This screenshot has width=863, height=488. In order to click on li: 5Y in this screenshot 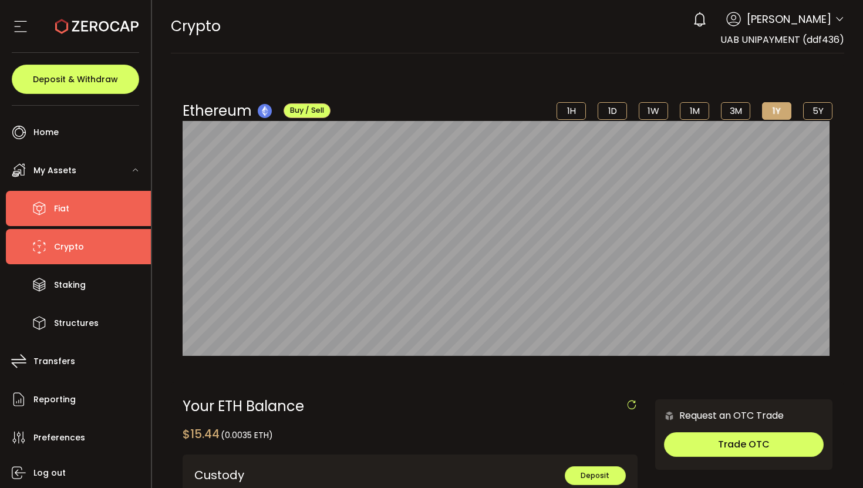, I will do `click(818, 111)`.